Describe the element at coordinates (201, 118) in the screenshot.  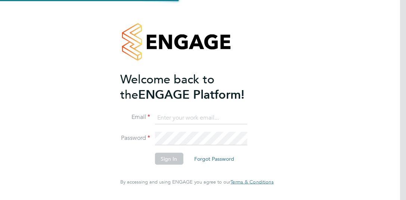
I see `input: Enter your work email...` at that location.